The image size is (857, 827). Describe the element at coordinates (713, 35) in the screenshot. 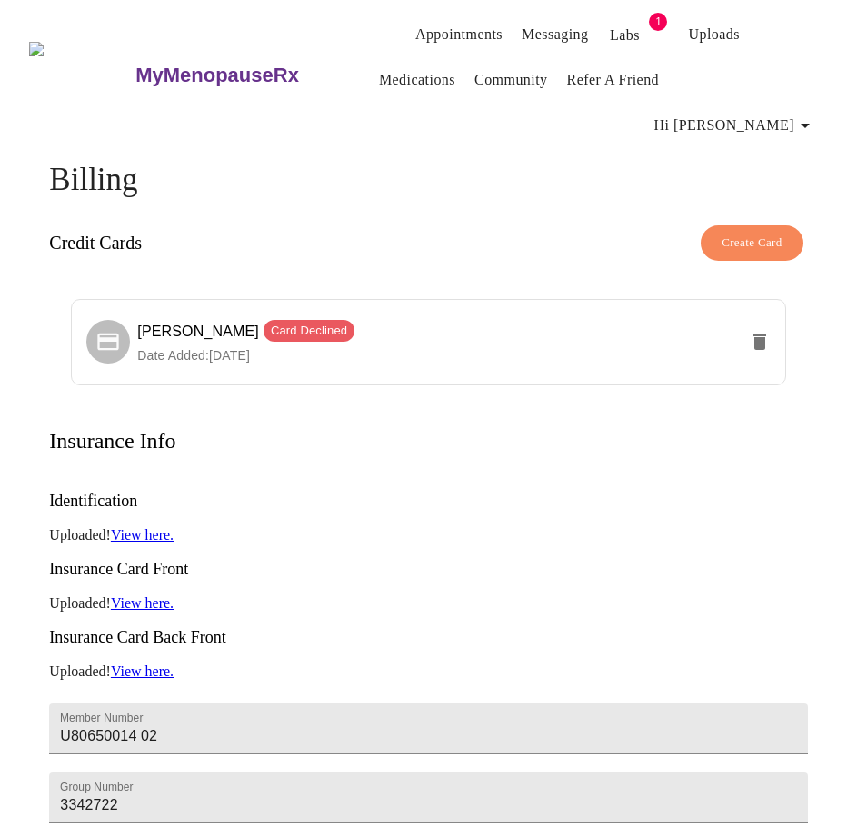

I see `button: Uploads` at that location.